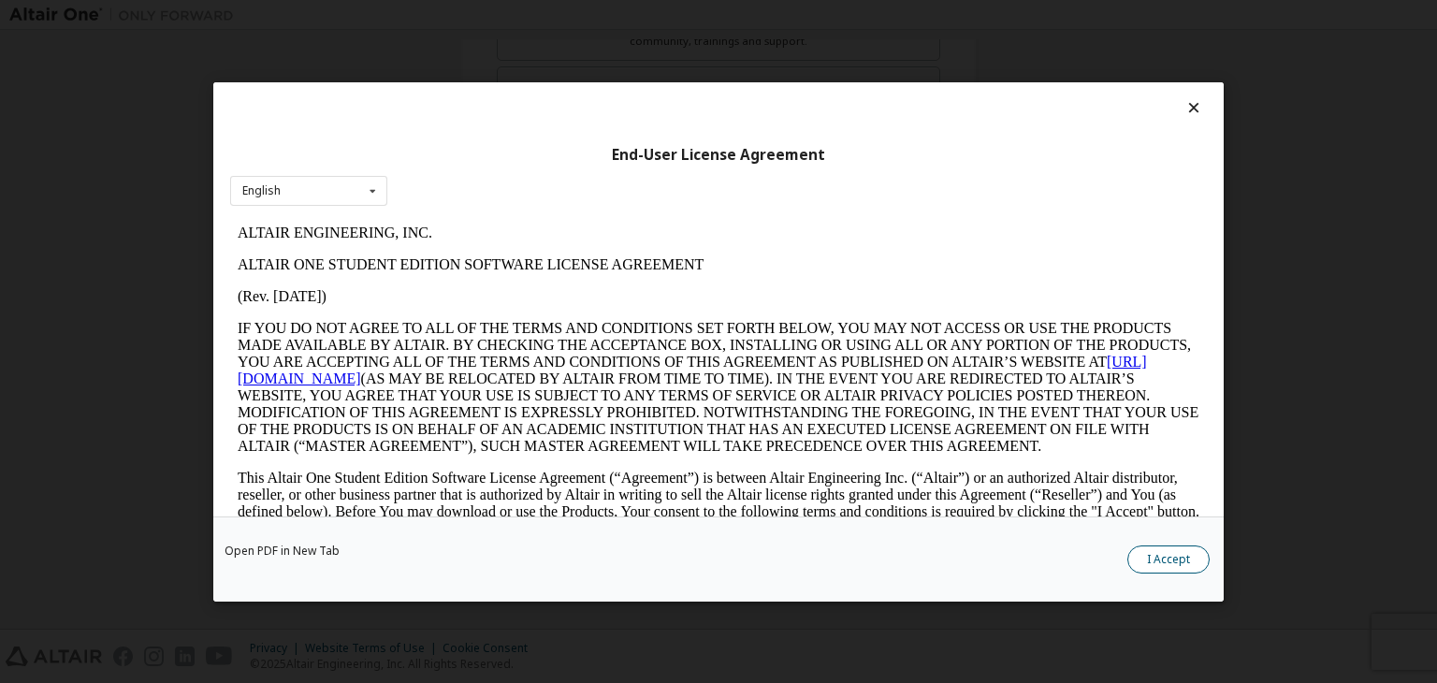  What do you see at coordinates (488, 286) in the screenshot?
I see `p: This Altair One Student Edition Software License Agreement (“Agreement”) is between Altair Engine...` at bounding box center [488, 286].